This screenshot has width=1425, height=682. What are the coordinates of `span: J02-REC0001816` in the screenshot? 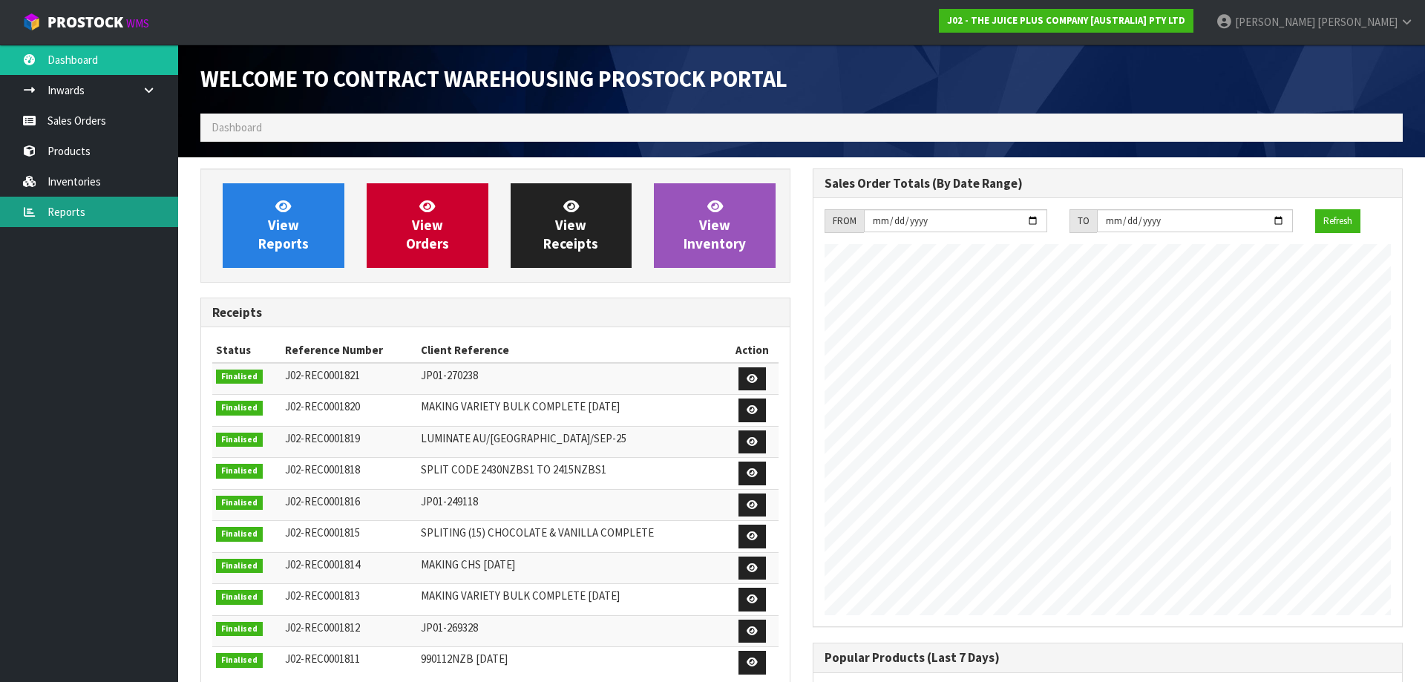 It's located at (322, 501).